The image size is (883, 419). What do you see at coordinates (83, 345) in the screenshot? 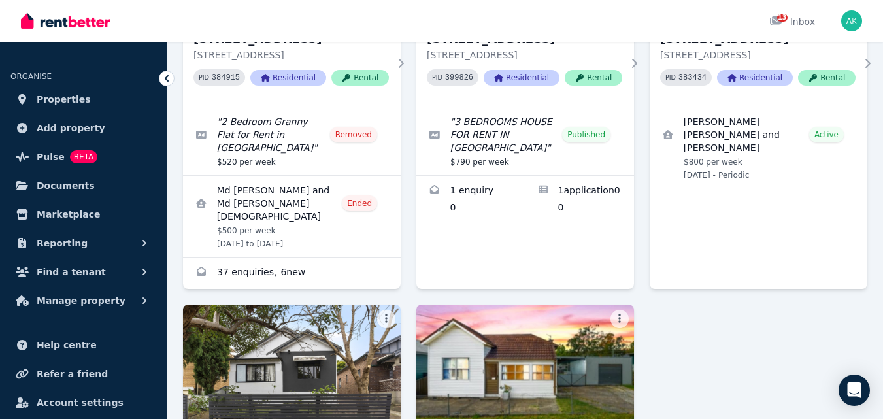
I see `a: Help centre` at bounding box center [83, 345].